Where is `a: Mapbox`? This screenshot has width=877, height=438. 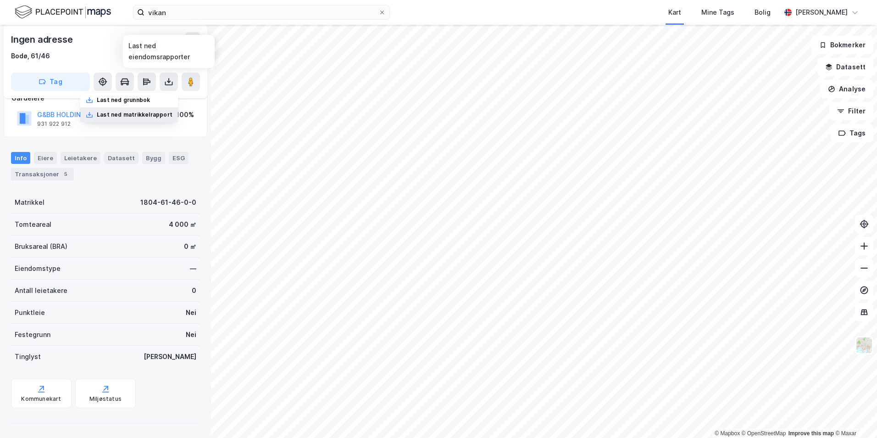 a: Mapbox is located at coordinates (727, 433).